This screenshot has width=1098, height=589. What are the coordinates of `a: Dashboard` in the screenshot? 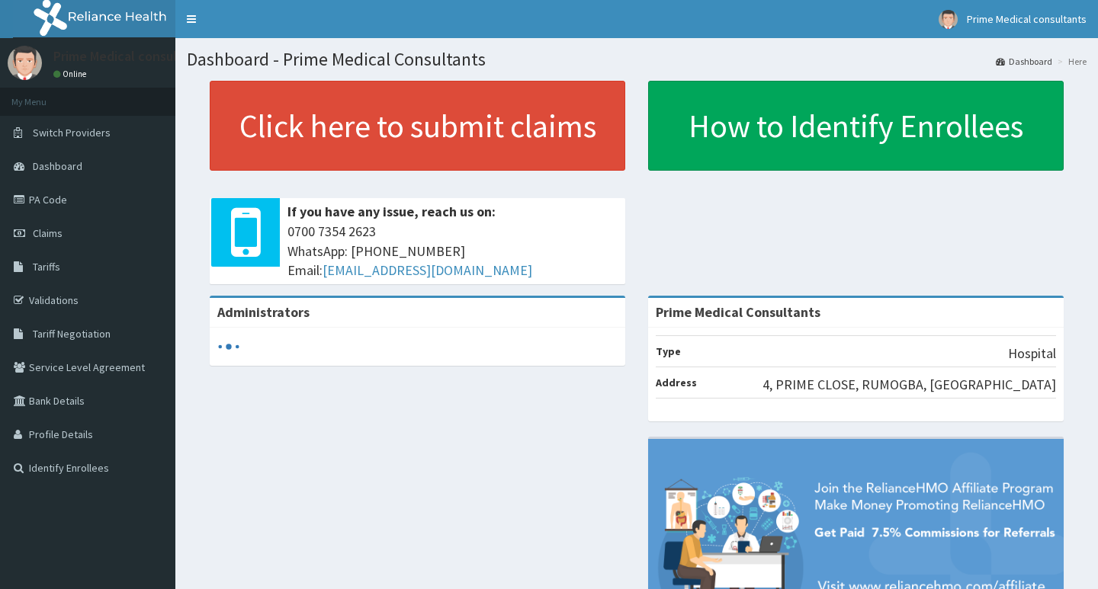 It's located at (1024, 61).